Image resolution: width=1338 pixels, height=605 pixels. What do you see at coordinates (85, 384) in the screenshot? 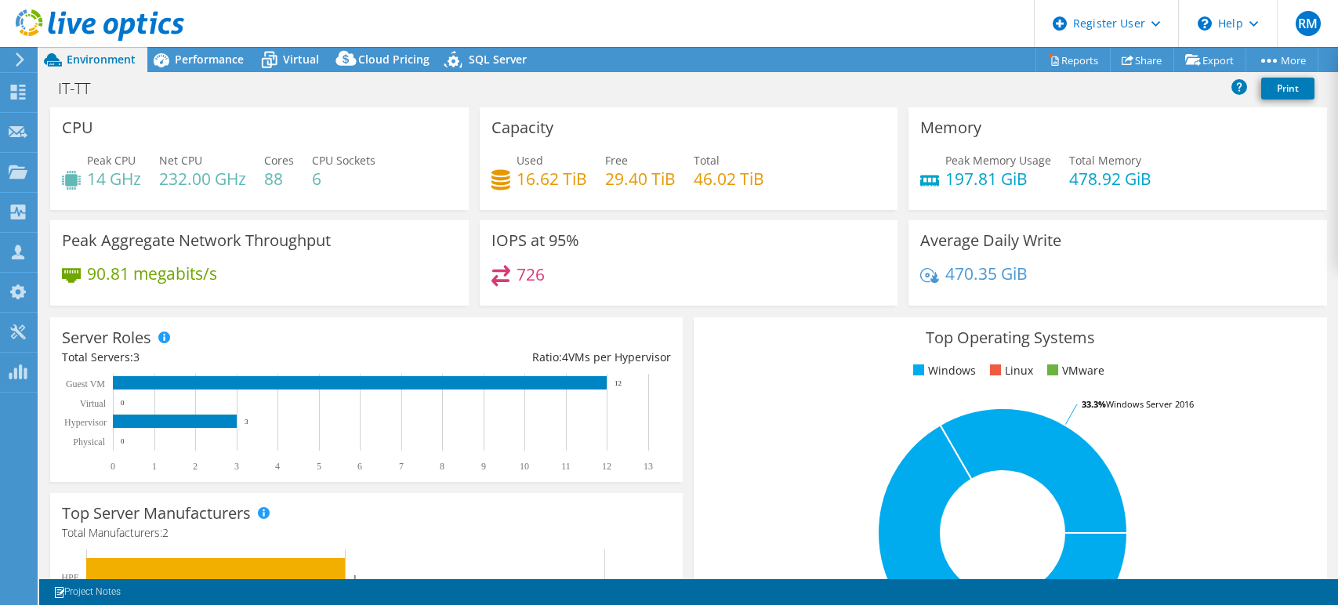
I see `text: Guest VM` at bounding box center [85, 384].